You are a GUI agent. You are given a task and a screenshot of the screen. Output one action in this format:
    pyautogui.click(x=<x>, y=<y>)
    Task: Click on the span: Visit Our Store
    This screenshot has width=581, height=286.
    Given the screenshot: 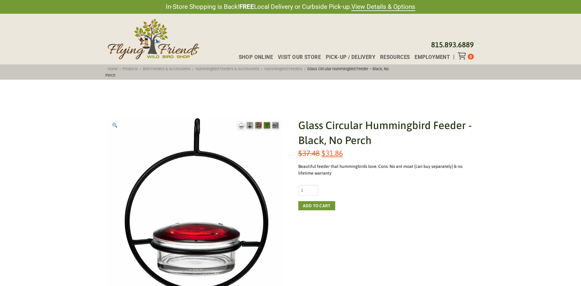 What is the action you would take?
    pyautogui.click(x=299, y=57)
    